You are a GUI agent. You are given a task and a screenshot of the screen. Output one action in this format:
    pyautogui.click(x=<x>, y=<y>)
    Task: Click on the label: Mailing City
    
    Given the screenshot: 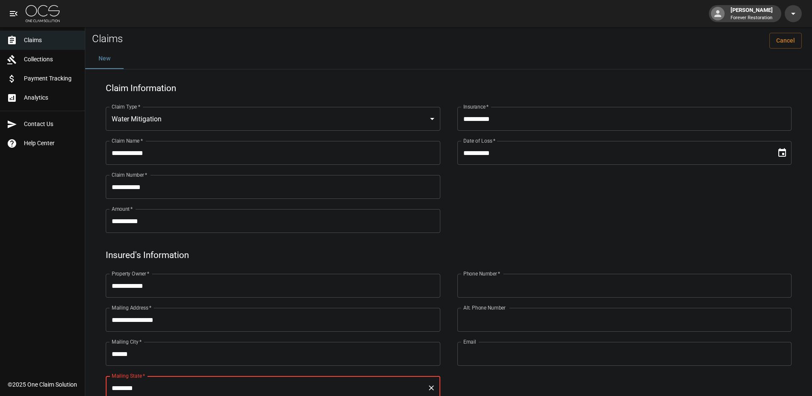 What is the action you would take?
    pyautogui.click(x=127, y=342)
    